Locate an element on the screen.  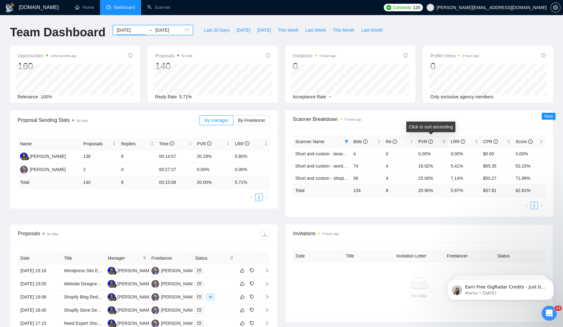
time: a few seconds ago is located at coordinates (63, 56).